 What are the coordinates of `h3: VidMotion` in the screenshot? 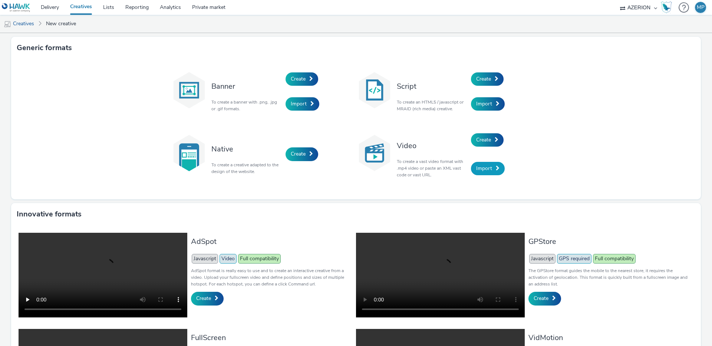 It's located at (609, 337).